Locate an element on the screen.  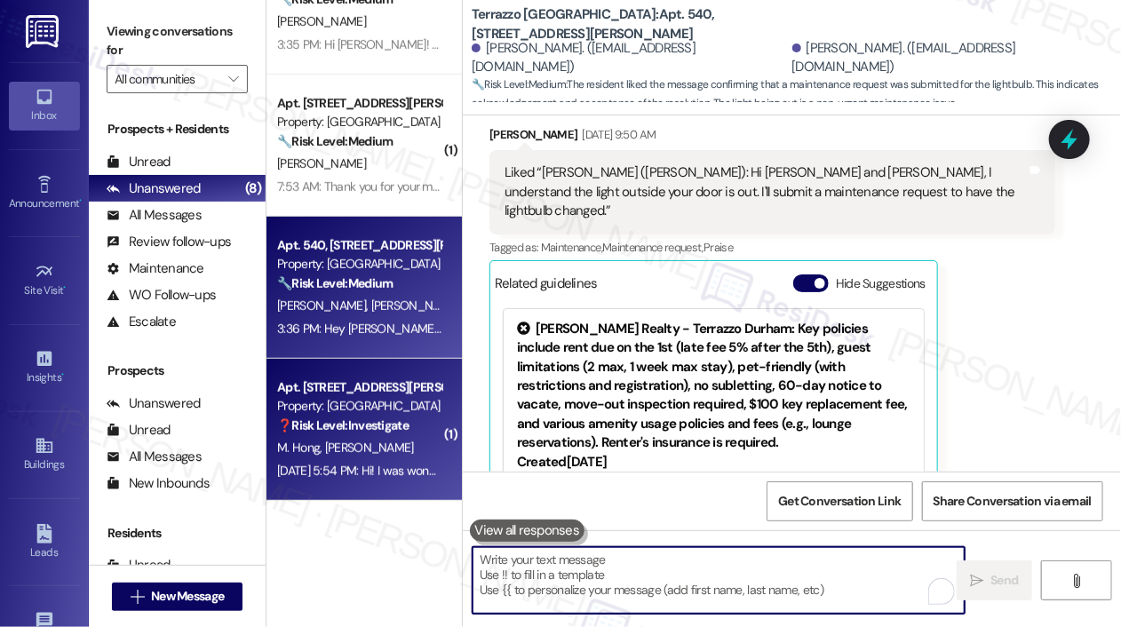
span: Maintenance request , is located at coordinates (653, 247).